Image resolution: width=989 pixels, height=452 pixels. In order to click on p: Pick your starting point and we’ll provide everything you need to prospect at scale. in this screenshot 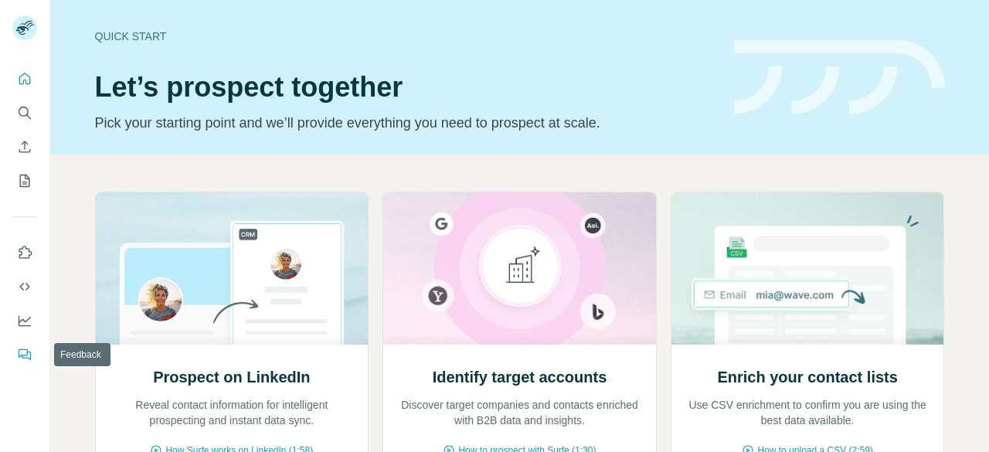, I will do `click(405, 123)`.